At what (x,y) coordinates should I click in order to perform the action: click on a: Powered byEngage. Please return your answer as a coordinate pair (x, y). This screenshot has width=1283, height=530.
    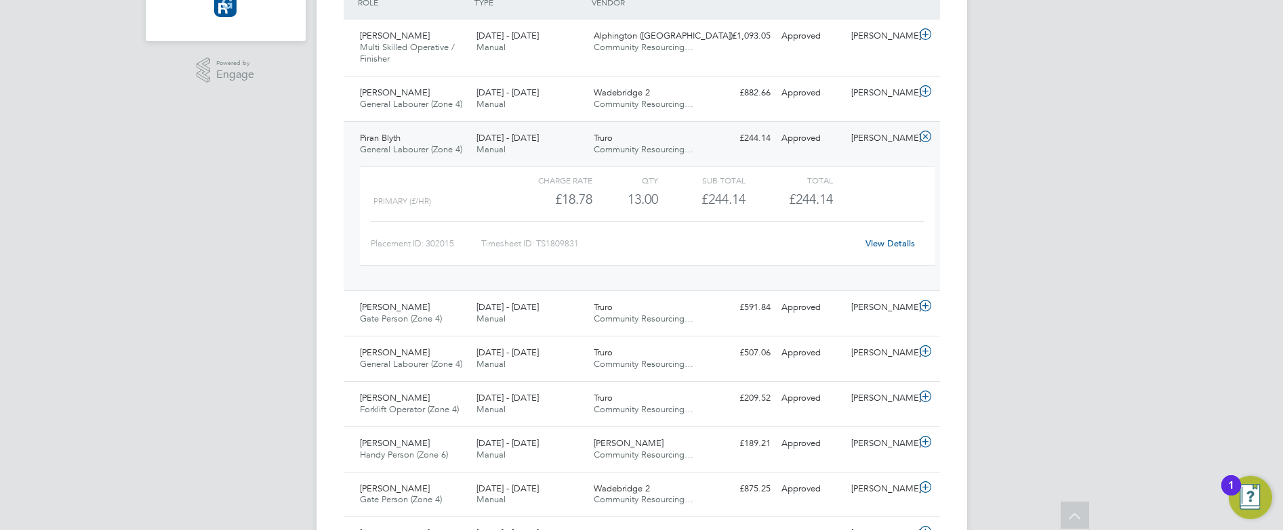
    Looking at the image, I should click on (225, 70).